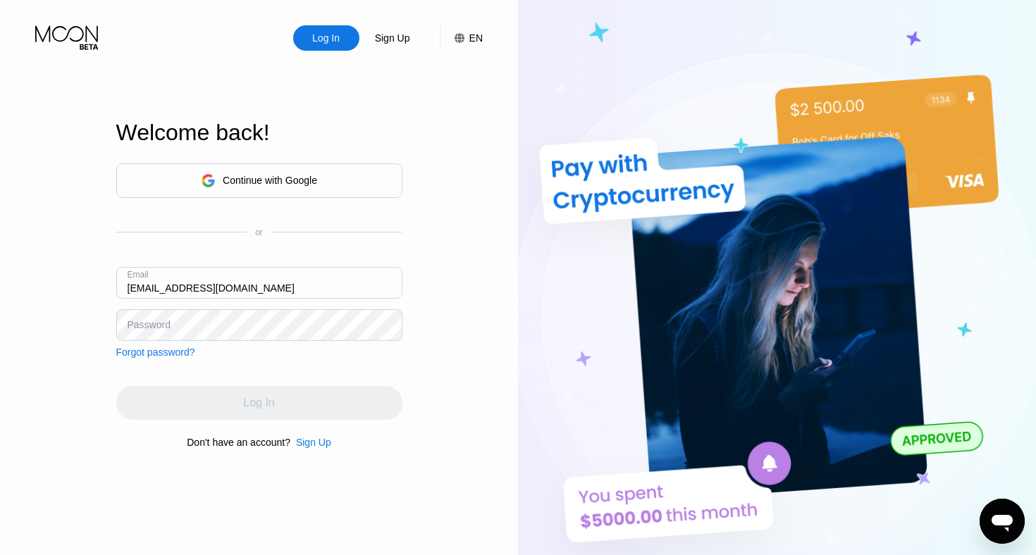  I want to click on div: or, so click(259, 233).